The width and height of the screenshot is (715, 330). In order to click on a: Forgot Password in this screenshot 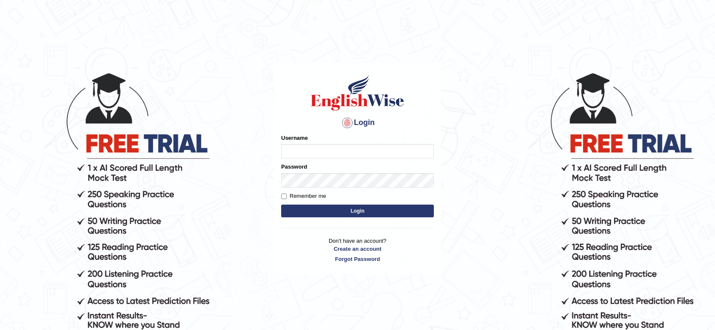, I will do `click(358, 259)`.